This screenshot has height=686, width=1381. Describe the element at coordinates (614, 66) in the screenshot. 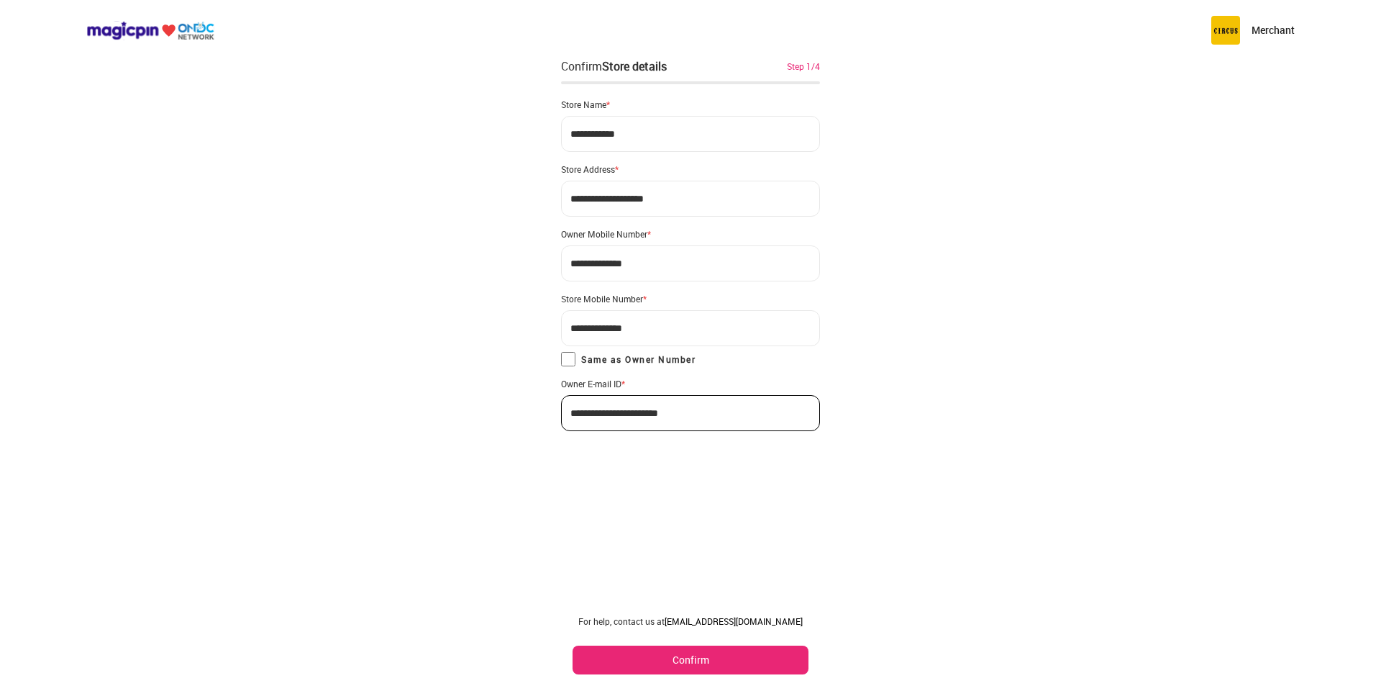

I see `div: Confirm` at that location.